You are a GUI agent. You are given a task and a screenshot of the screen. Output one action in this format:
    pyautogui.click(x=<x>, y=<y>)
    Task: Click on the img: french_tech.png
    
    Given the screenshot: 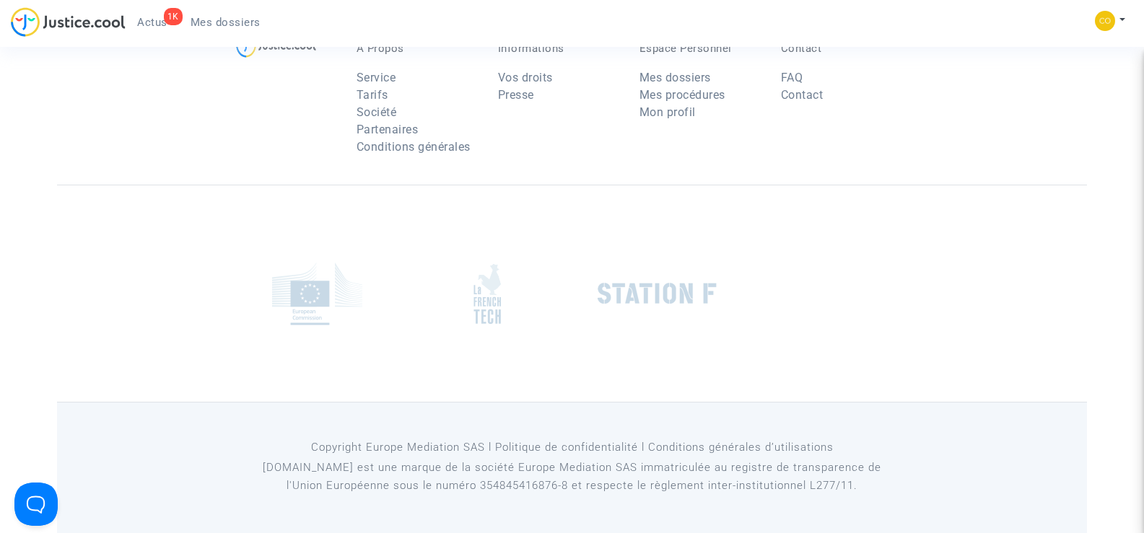 What is the action you would take?
    pyautogui.click(x=487, y=294)
    